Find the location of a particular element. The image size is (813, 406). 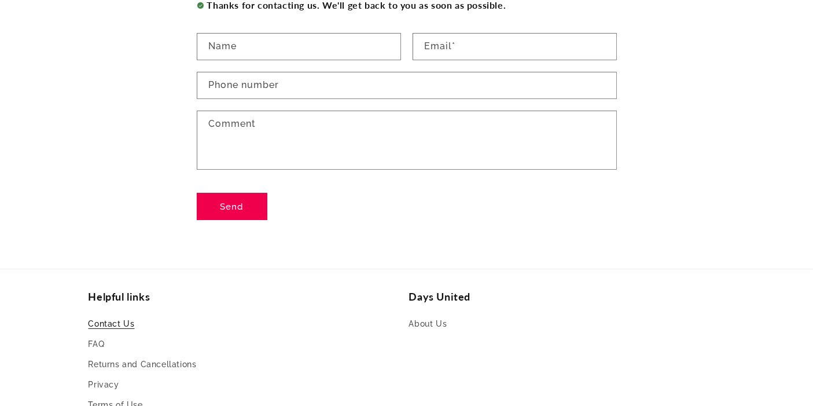

a: Returns and Cancellations is located at coordinates (142, 364).